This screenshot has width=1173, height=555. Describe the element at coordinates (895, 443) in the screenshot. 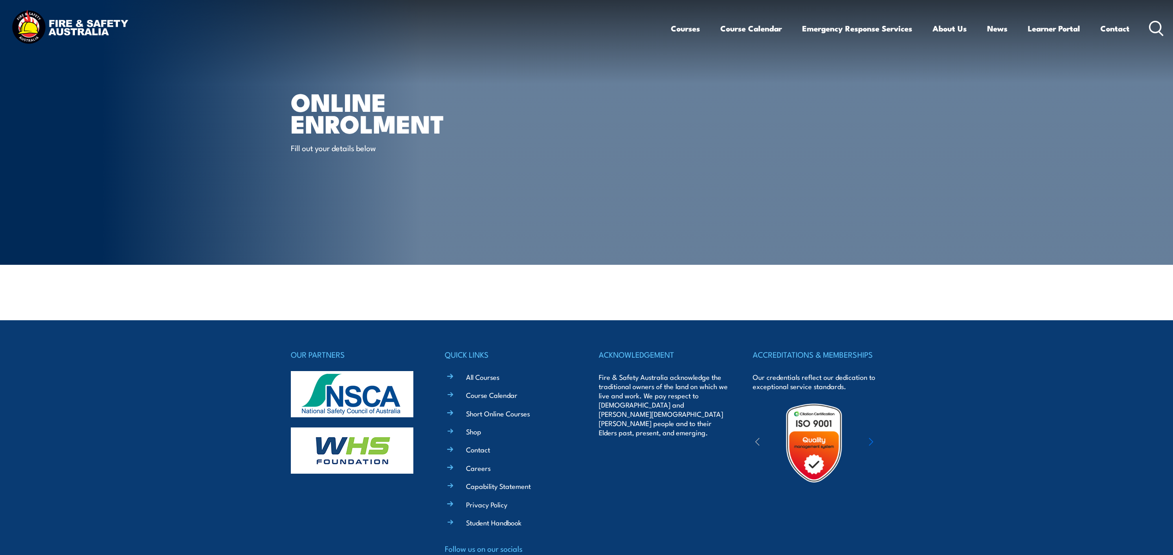

I see `img: ewpa-logo` at that location.